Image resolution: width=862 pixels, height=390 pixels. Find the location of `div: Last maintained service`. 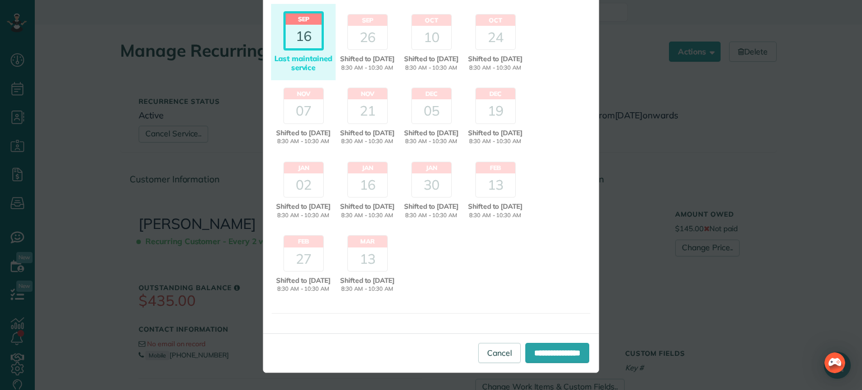

div: Last maintained service is located at coordinates (303, 63).